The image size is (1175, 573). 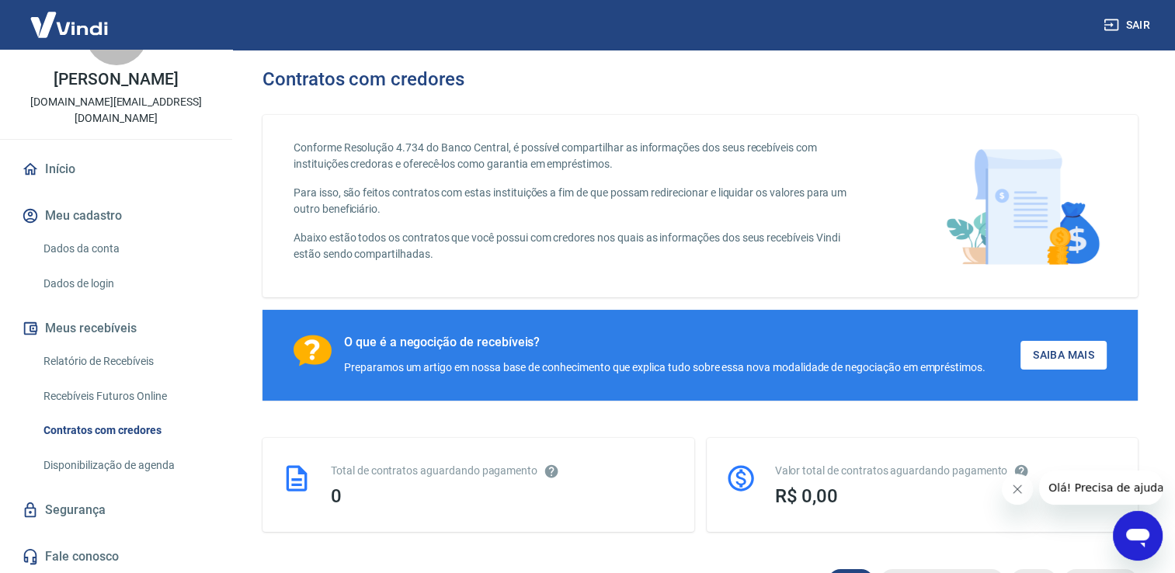 I want to click on a: Contratos com credores, so click(x=125, y=430).